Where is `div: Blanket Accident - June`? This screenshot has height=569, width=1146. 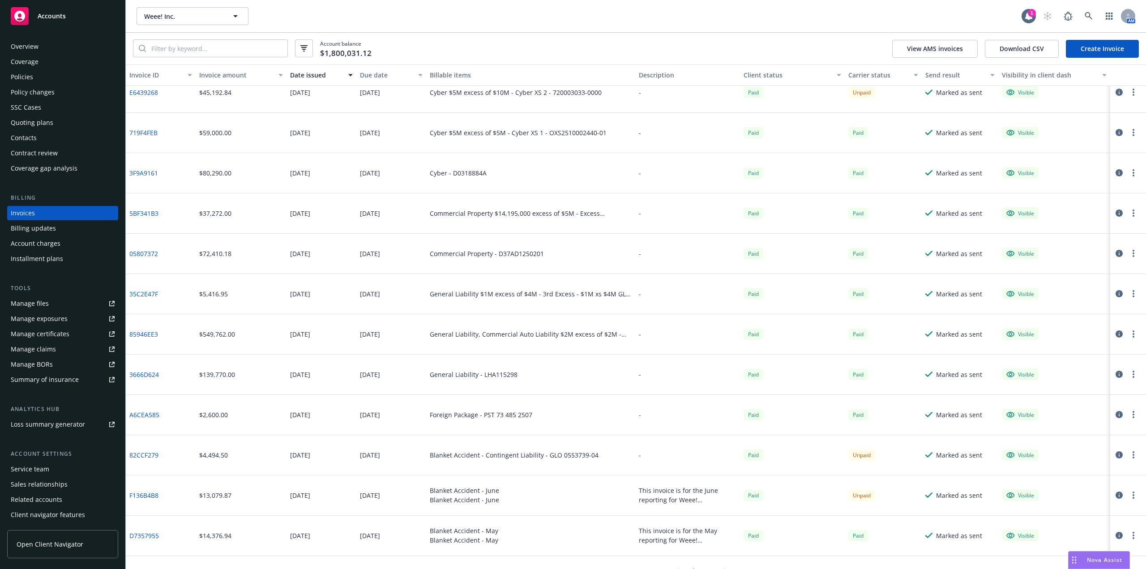
div: Blanket Accident - June is located at coordinates (464, 490).